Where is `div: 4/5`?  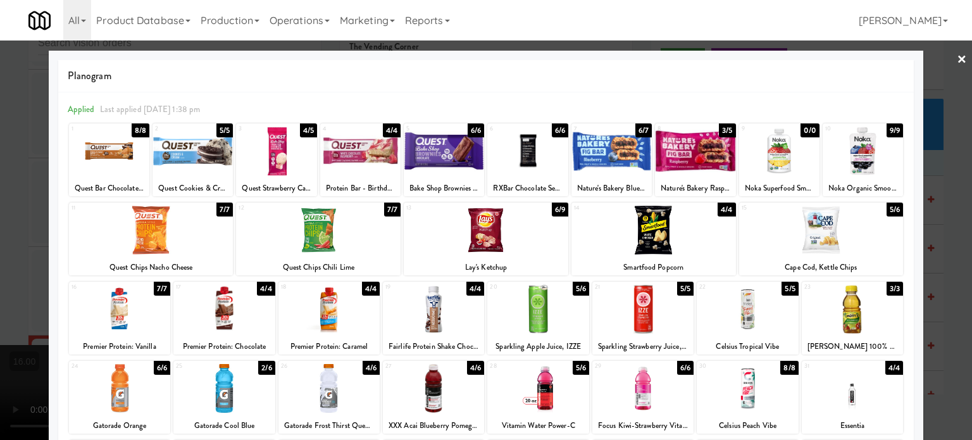
div: 4/5 is located at coordinates (308, 130).